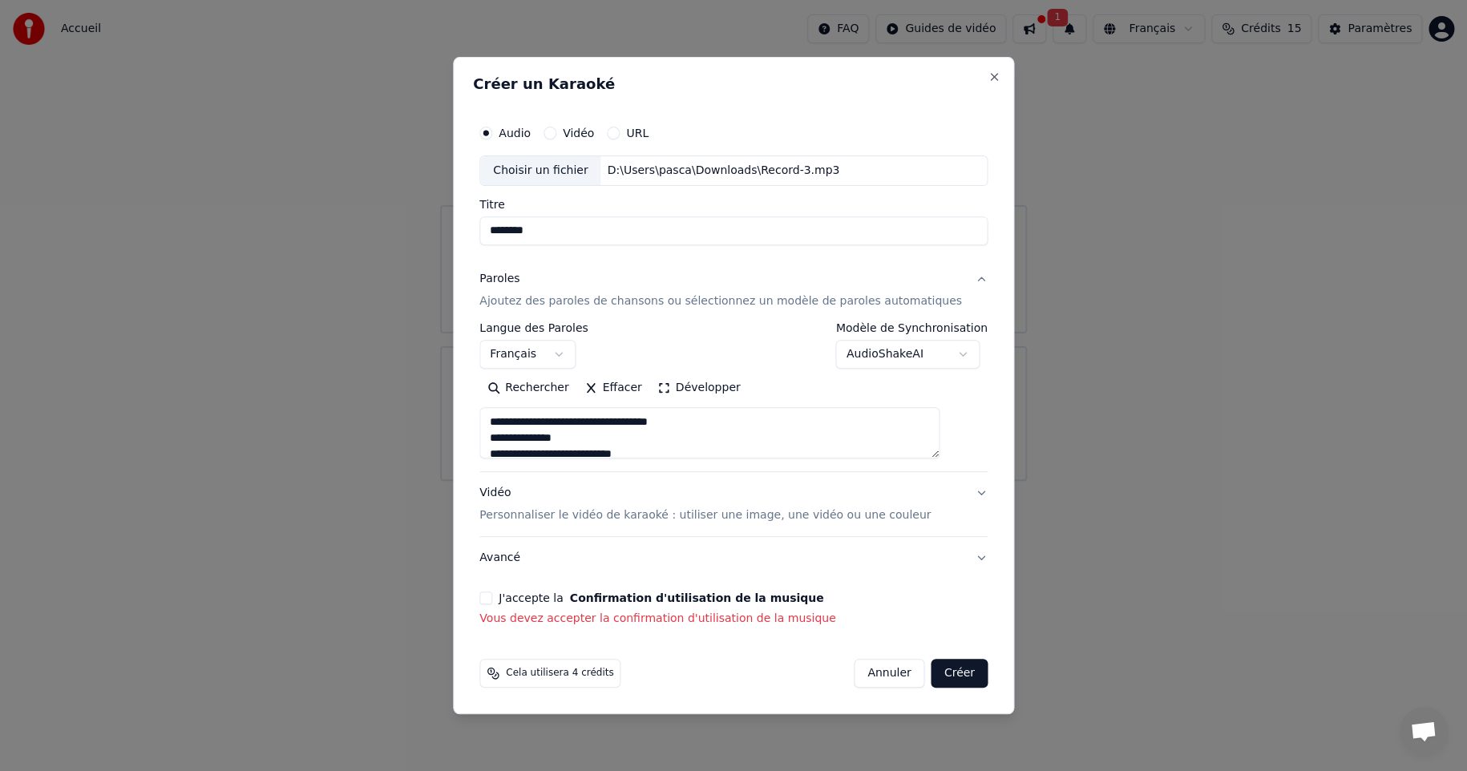 The width and height of the screenshot is (1467, 771). I want to click on label: URL, so click(637, 133).